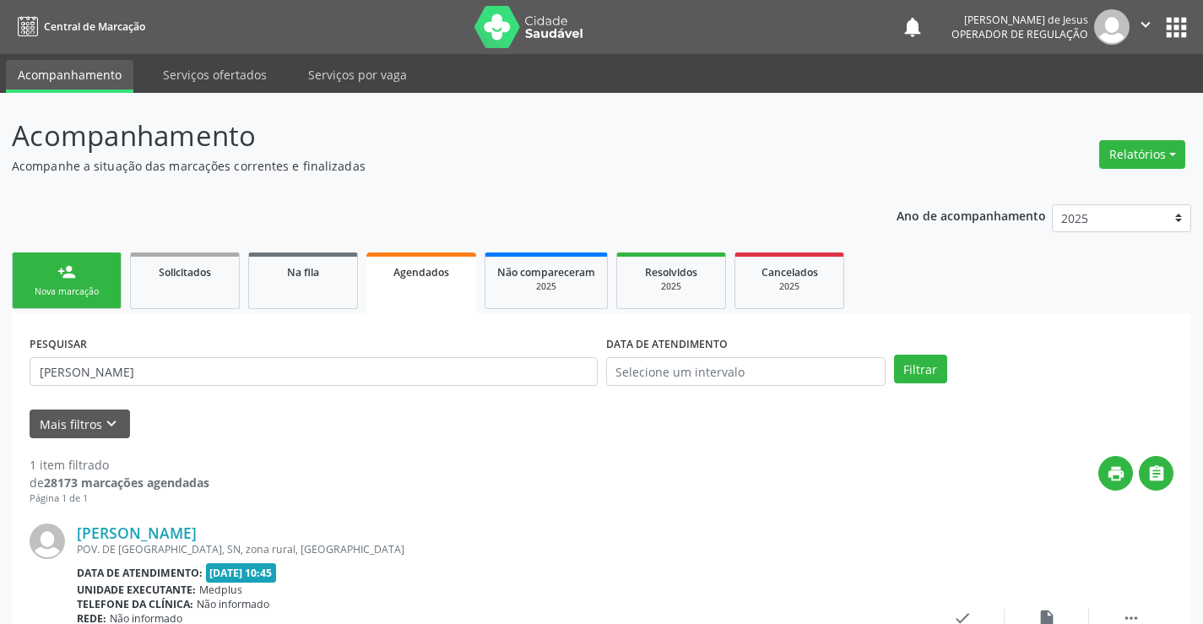  Describe the element at coordinates (789, 272) in the screenshot. I see `span: Cancelados` at that location.